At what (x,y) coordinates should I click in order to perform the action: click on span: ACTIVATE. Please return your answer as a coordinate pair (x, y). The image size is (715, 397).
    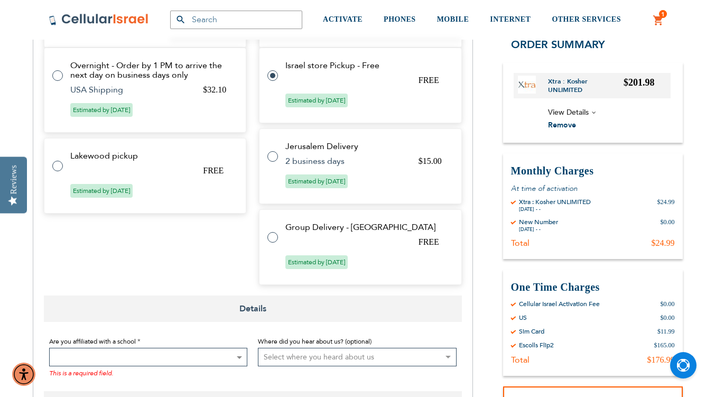
    Looking at the image, I should click on (343, 19).